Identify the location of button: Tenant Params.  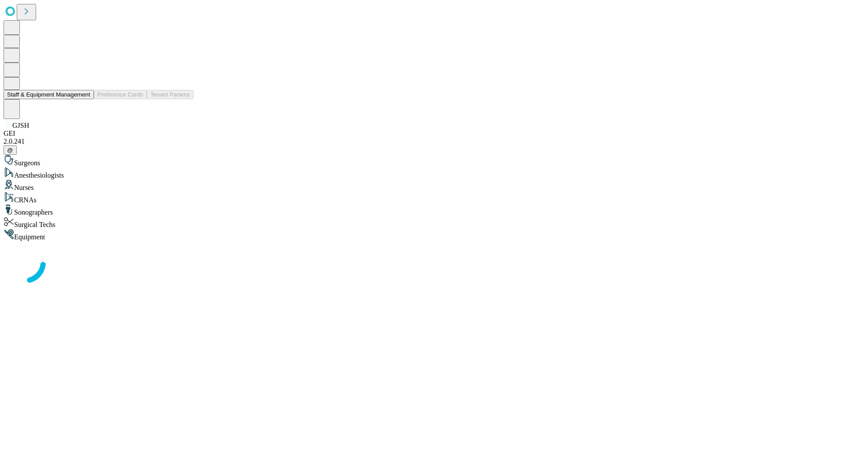
(170, 94).